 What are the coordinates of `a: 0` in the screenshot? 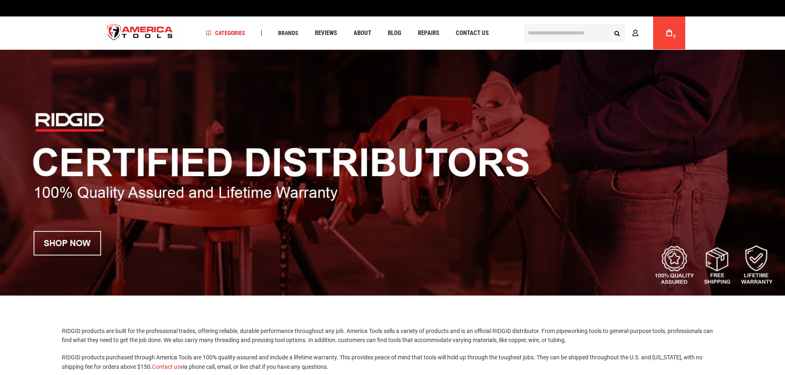 It's located at (669, 33).